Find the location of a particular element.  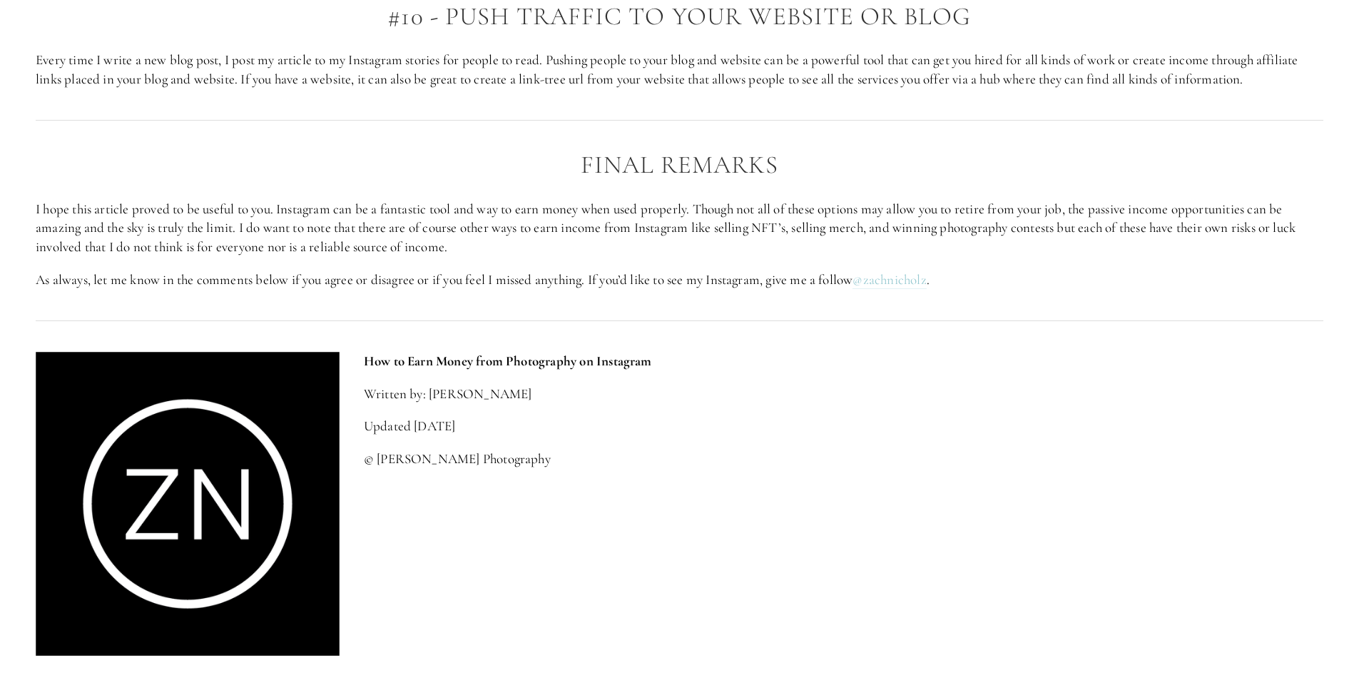

strong: How to Earn Money from Photography on Instagram is located at coordinates (508, 360).